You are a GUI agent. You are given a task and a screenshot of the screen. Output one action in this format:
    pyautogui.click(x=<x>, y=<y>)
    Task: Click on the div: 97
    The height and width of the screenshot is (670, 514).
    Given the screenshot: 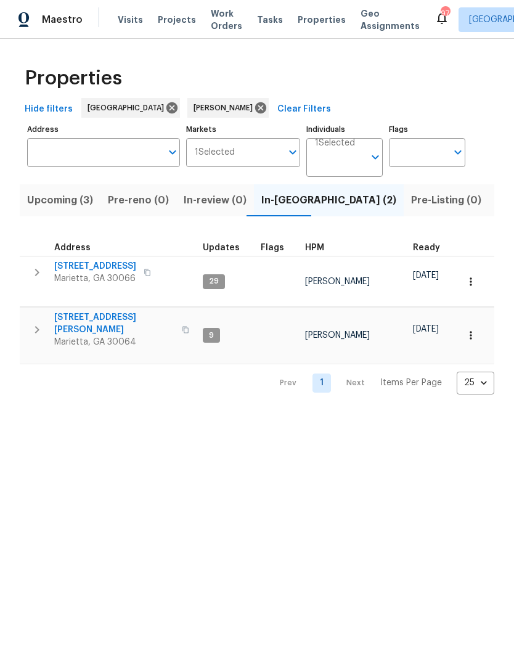 What is the action you would take?
    pyautogui.click(x=445, y=14)
    